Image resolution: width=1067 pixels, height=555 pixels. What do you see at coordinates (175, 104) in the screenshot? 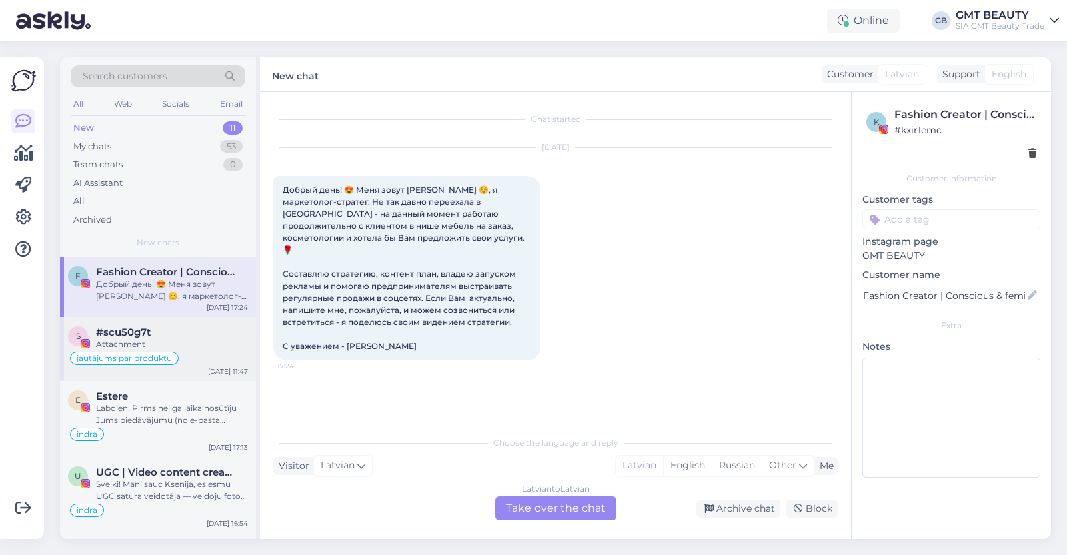
I see `div: Socials` at bounding box center [175, 104].